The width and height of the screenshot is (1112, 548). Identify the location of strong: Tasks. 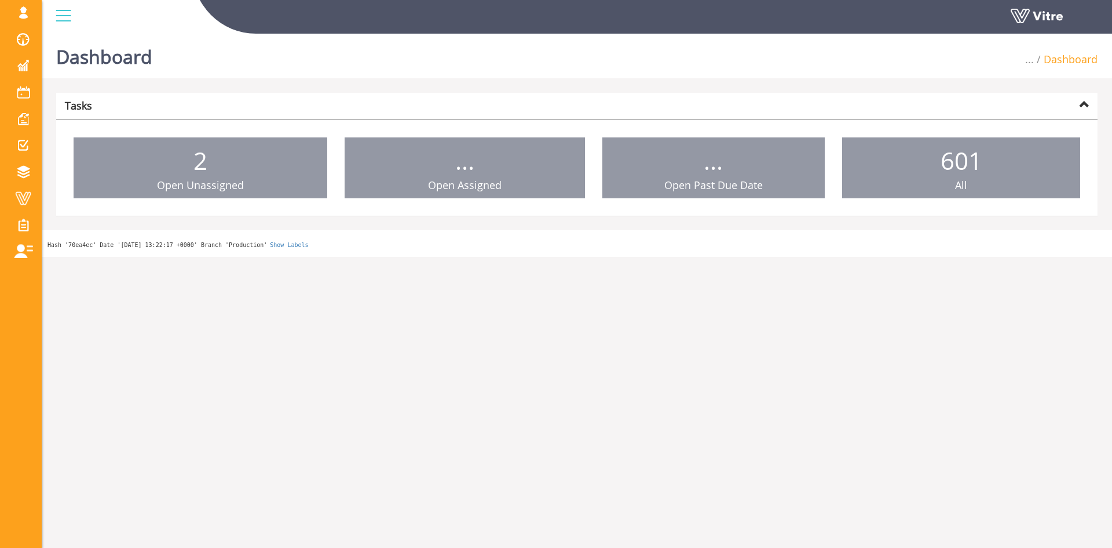
(78, 105).